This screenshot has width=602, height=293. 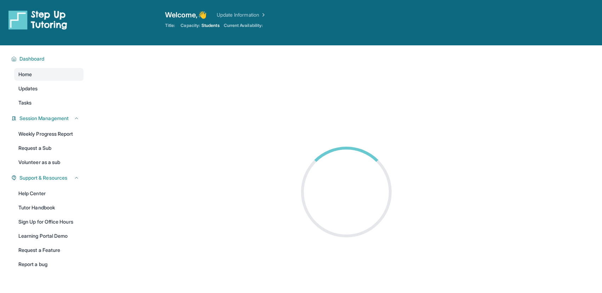 What do you see at coordinates (263, 15) in the screenshot?
I see `img: Chevron Right` at bounding box center [263, 15].